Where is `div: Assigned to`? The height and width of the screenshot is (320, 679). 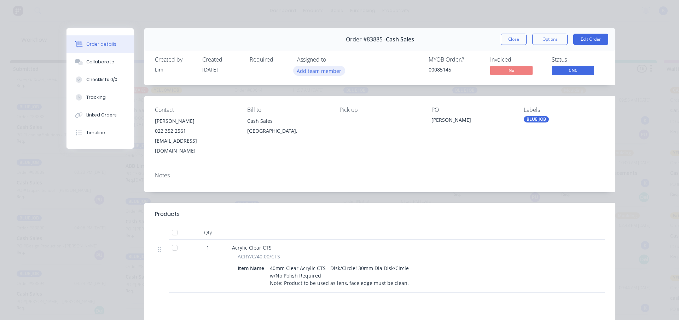
div: Assigned to is located at coordinates (332, 59).